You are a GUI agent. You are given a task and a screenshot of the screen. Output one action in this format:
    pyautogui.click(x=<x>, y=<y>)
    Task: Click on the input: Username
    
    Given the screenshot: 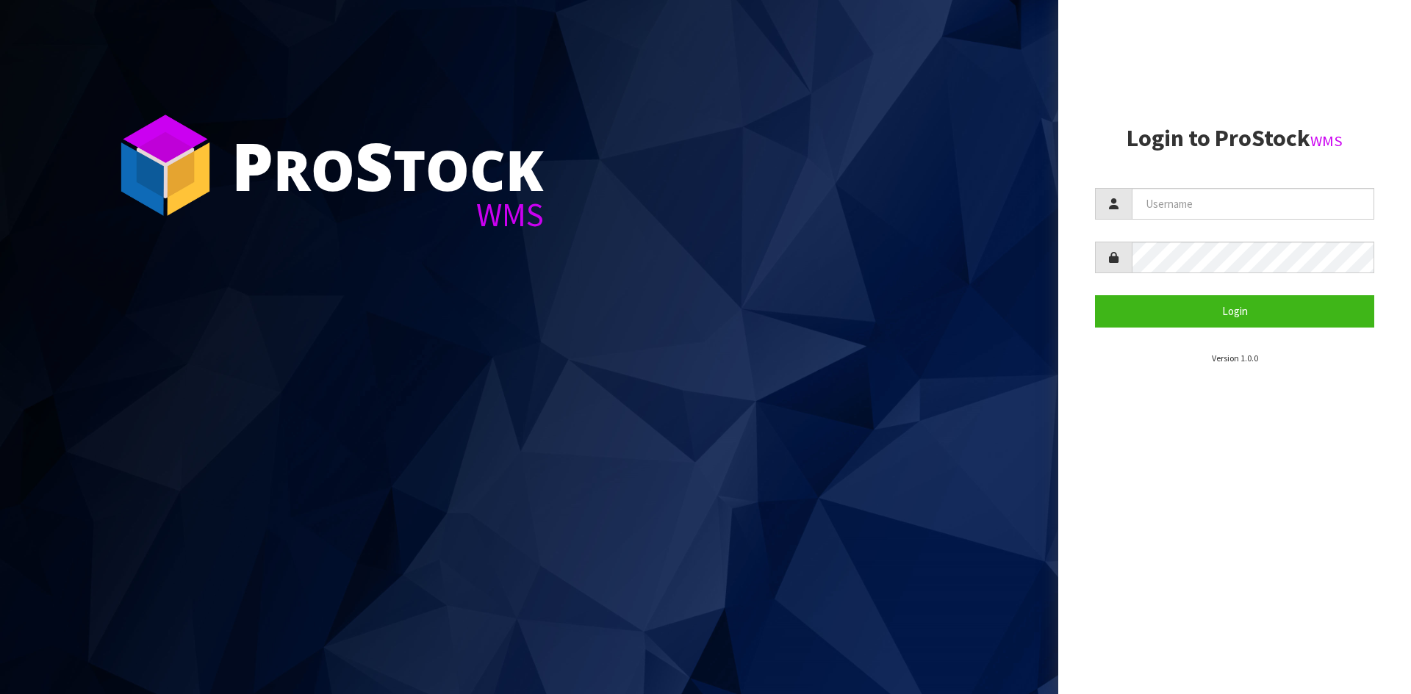 What is the action you would take?
    pyautogui.click(x=1253, y=204)
    